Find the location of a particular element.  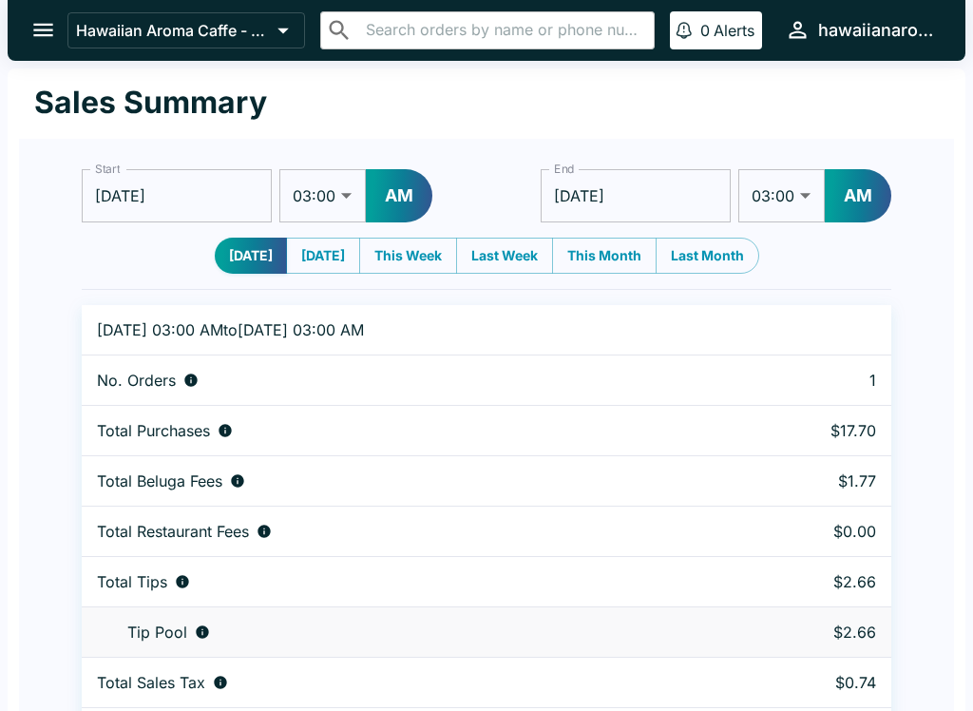

p: Alerts is located at coordinates (734, 30).